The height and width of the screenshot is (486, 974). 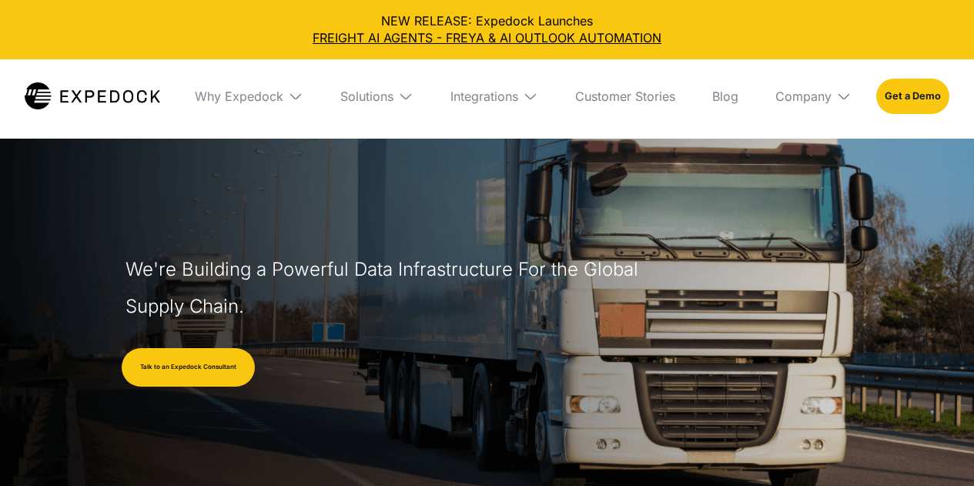 I want to click on a: Customer Stories, so click(x=625, y=96).